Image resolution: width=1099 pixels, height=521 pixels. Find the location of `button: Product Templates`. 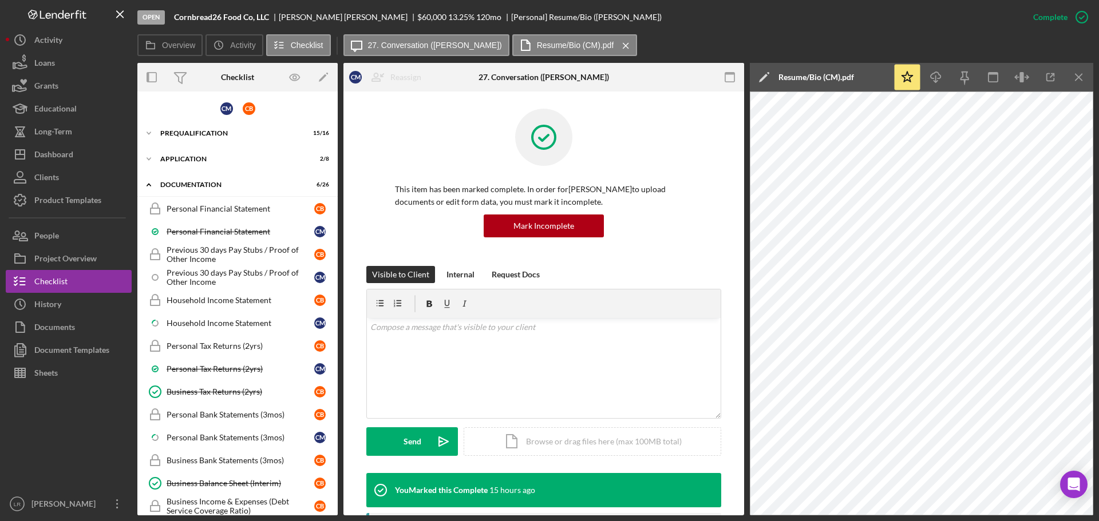

button: Product Templates is located at coordinates (69, 200).